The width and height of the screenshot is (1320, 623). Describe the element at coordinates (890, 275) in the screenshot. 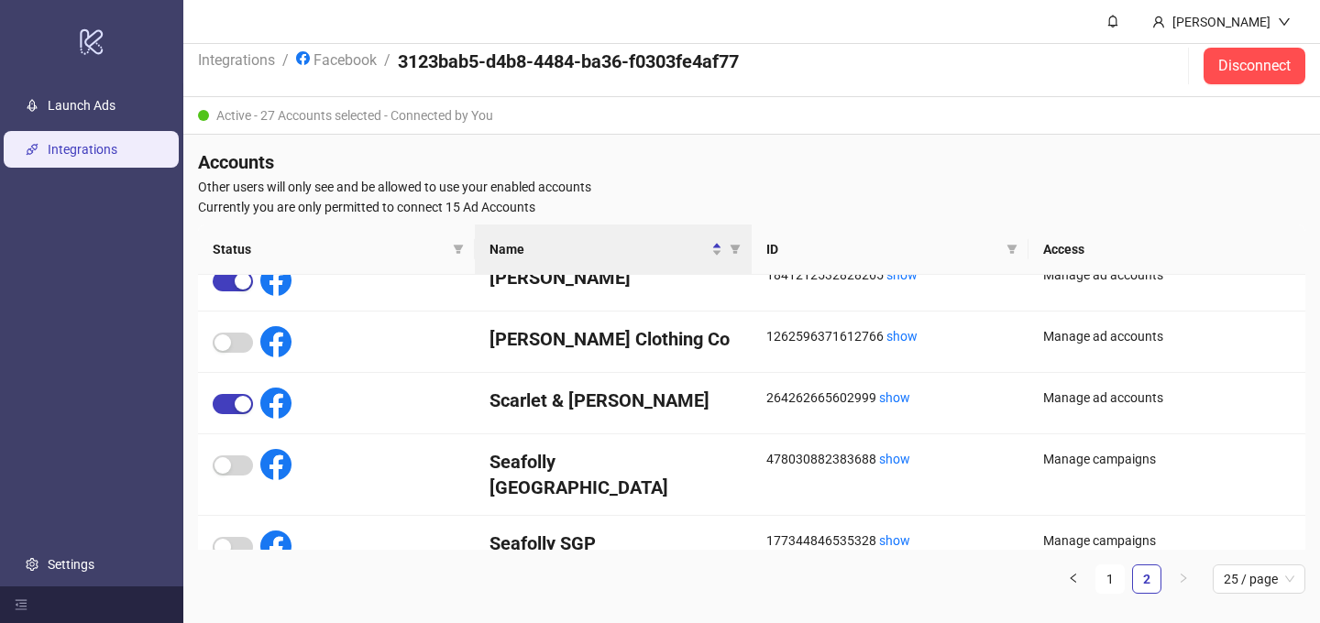

I see `div: 1841212532828265` at that location.